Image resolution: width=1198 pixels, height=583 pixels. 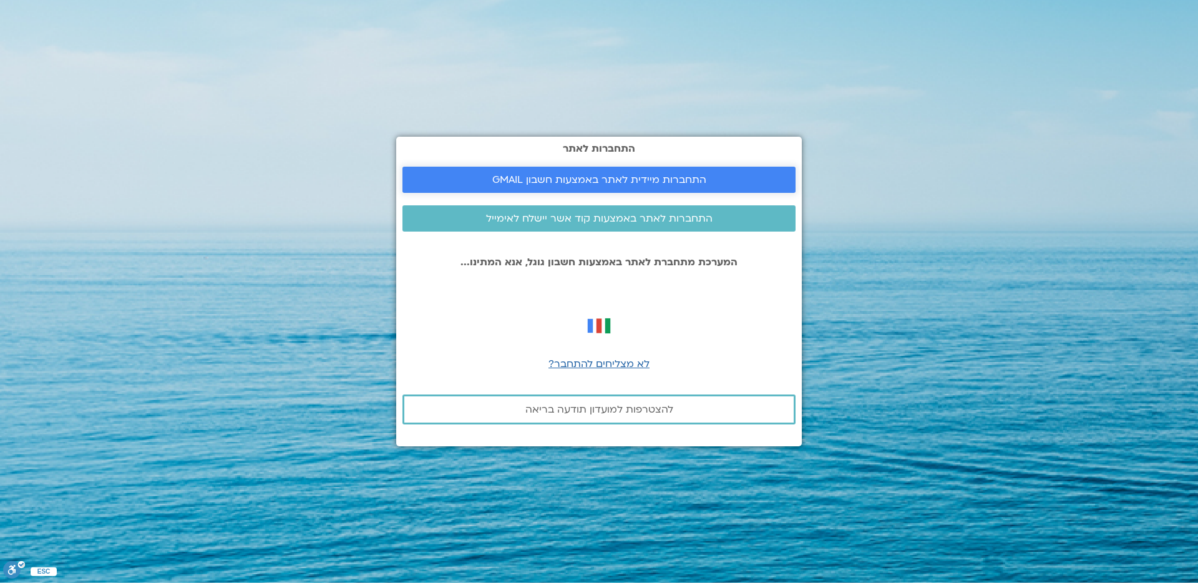 I want to click on a: לא מצליחים להתחבר?, so click(x=599, y=364).